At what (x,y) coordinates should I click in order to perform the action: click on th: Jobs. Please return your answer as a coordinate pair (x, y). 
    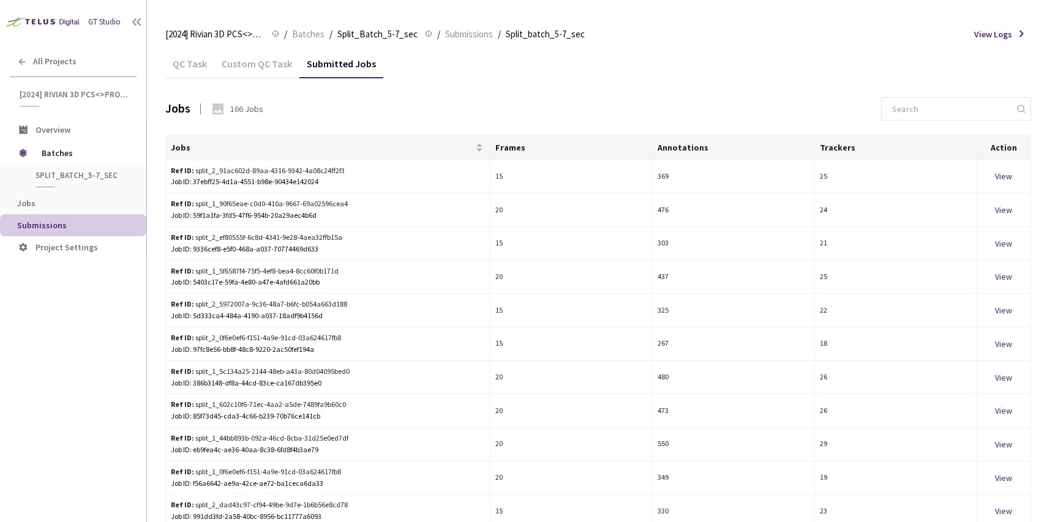
    Looking at the image, I should click on (328, 148).